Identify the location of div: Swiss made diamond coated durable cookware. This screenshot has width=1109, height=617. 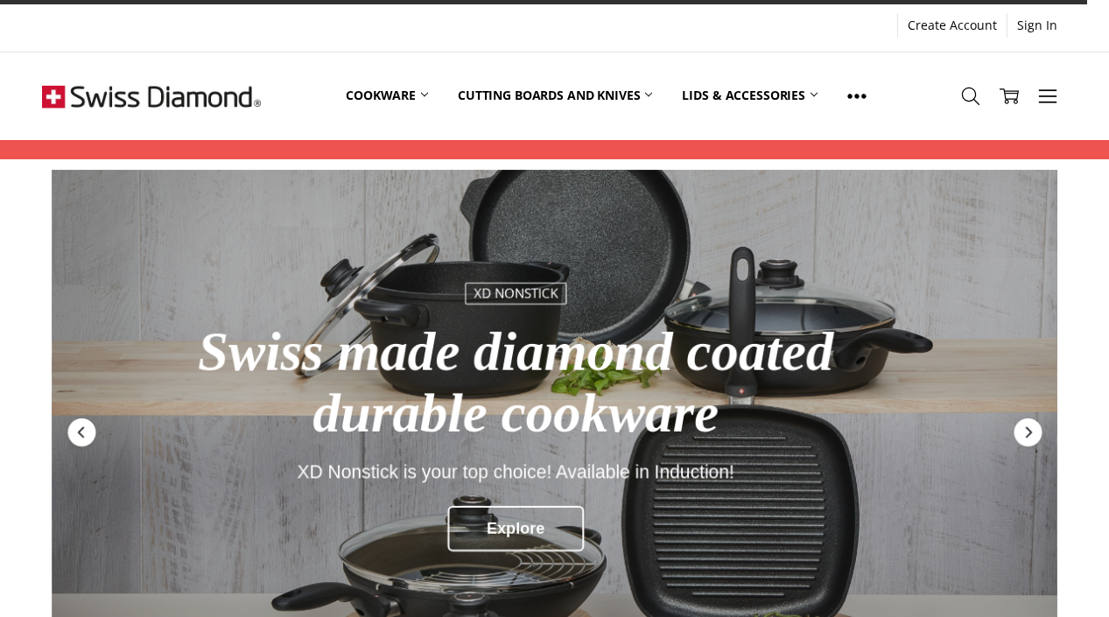
(516, 383).